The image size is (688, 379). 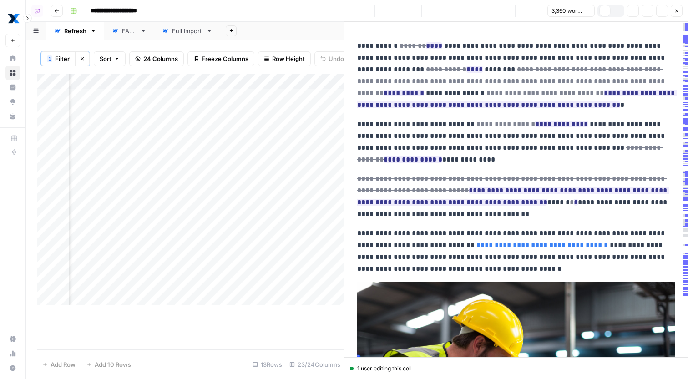 What do you see at coordinates (13, 368) in the screenshot?
I see `button: Help + Support` at bounding box center [13, 368].